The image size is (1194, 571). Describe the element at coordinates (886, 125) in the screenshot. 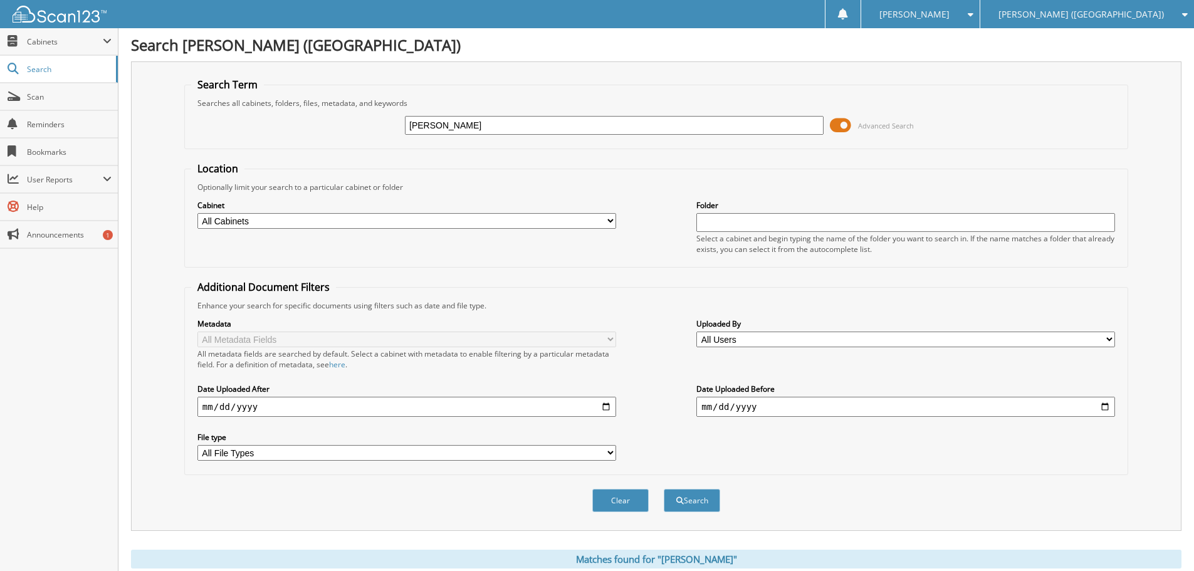

I see `span: Advanced Search` at that location.